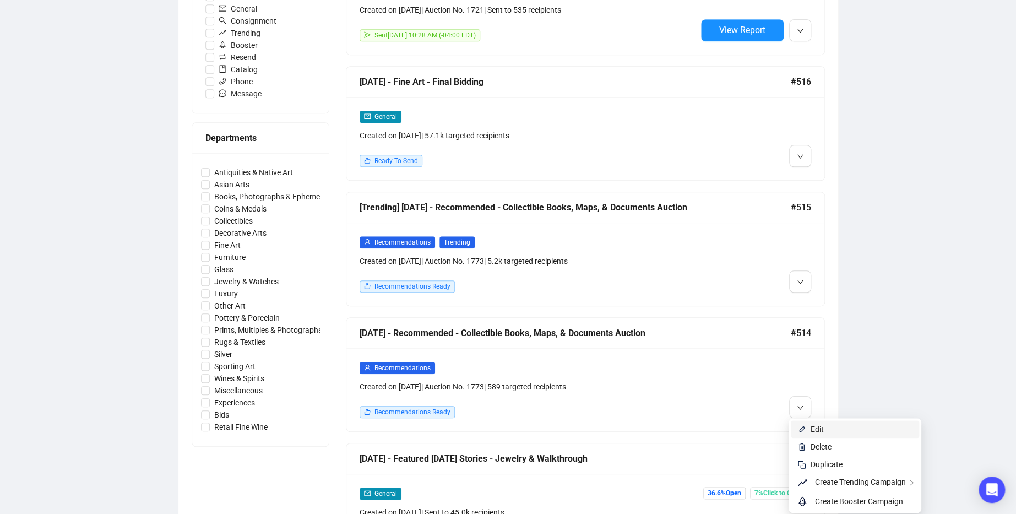  Describe the element at coordinates (222, 20) in the screenshot. I see `span: search` at that location.